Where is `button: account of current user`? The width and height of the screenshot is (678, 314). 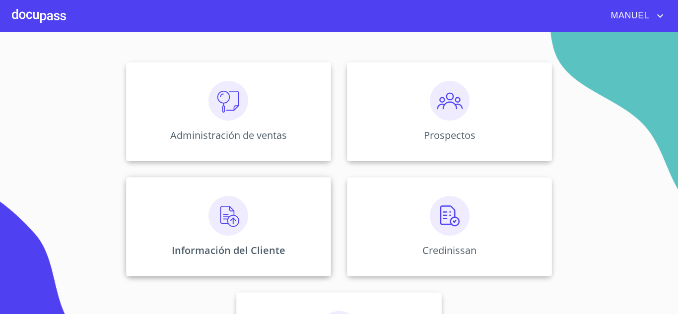
button: account of current user is located at coordinates (635, 16).